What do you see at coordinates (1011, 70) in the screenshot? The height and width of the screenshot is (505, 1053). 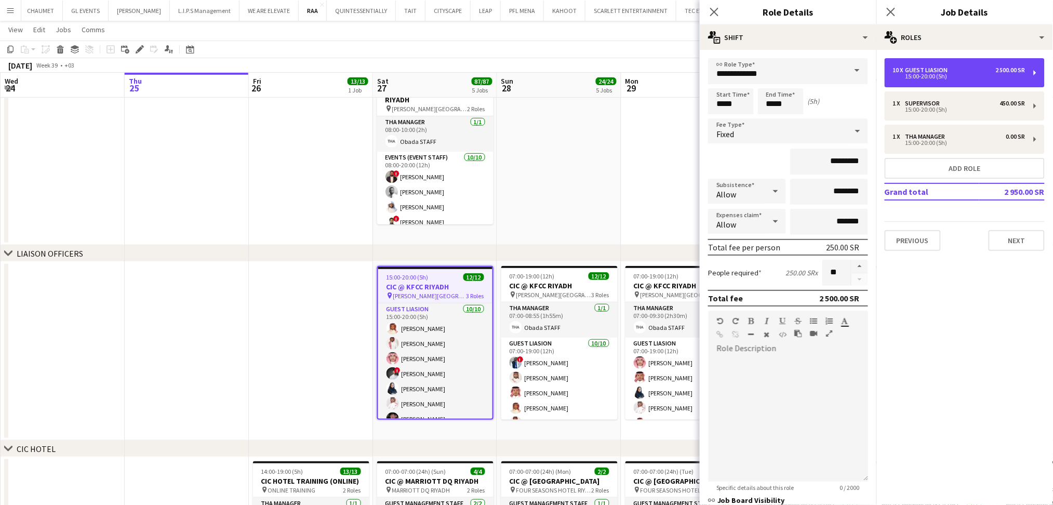 I see `div: 2 500.00 SR` at bounding box center [1011, 70].